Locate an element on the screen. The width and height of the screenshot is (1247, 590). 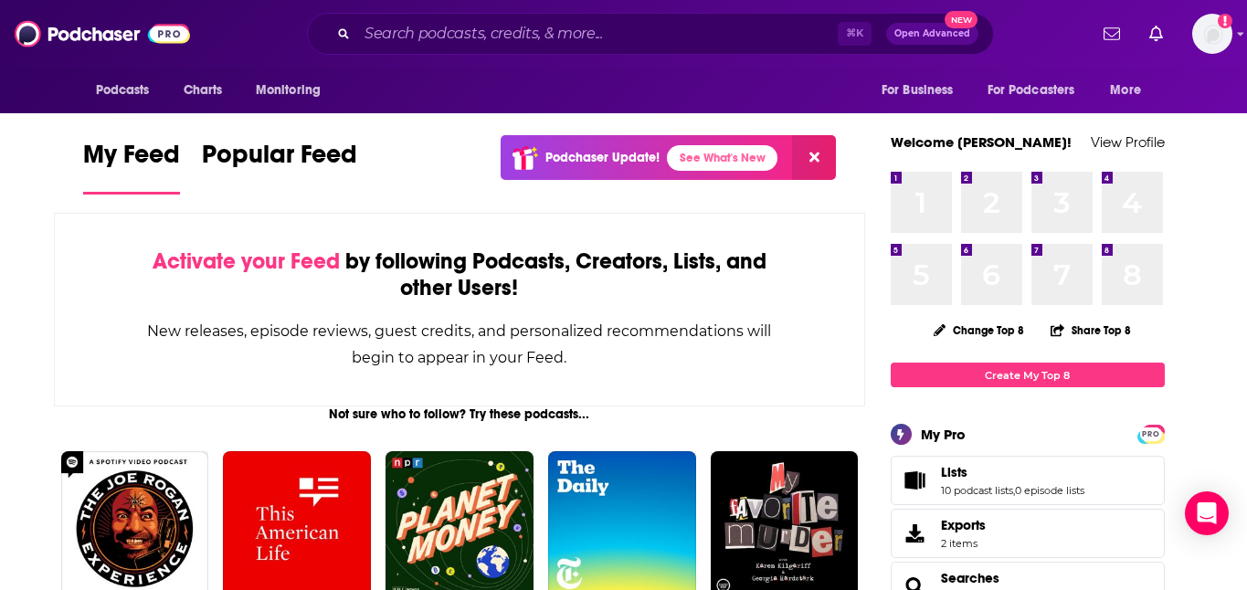
button: Open AdvancedNew is located at coordinates (931, 34).